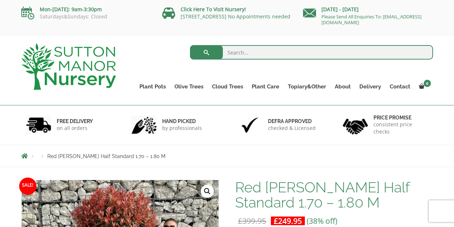 Image resolution: width=454 pixels, height=227 pixels. I want to click on img: 3.jpg, so click(250, 125).